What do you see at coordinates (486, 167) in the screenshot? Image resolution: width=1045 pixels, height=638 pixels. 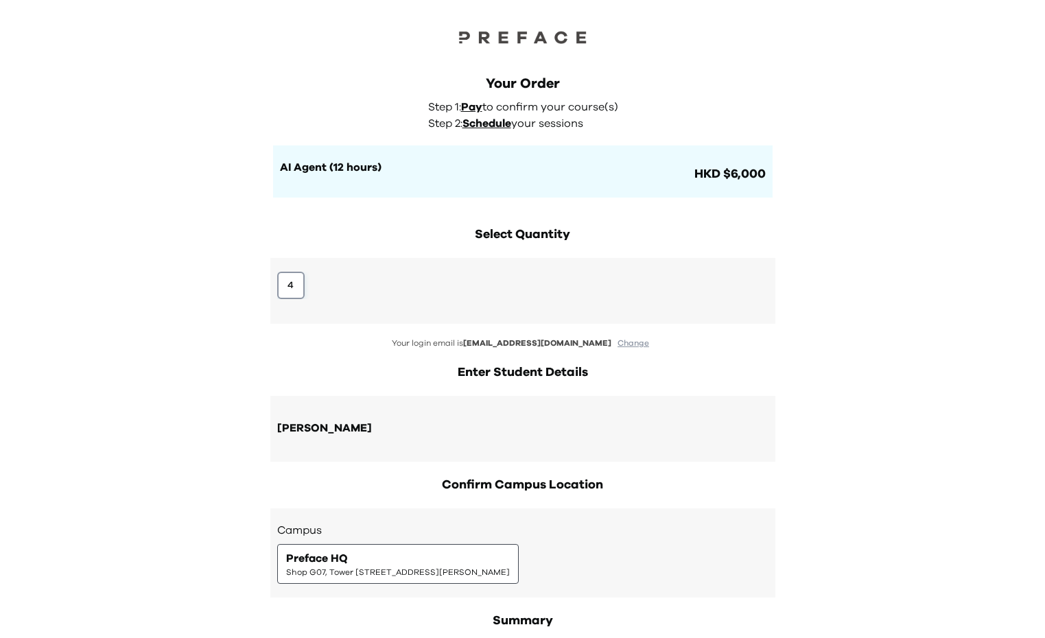 I see `h1: AI Agent (12 hours)` at bounding box center [486, 167].